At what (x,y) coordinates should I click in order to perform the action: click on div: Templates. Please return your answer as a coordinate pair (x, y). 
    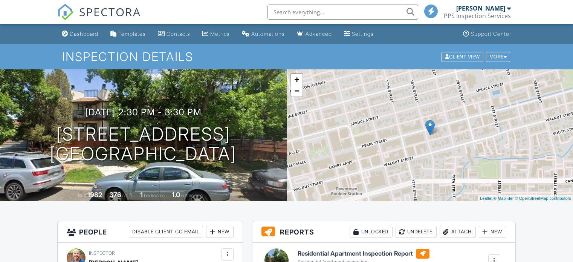
    Looking at the image, I should click on (132, 34).